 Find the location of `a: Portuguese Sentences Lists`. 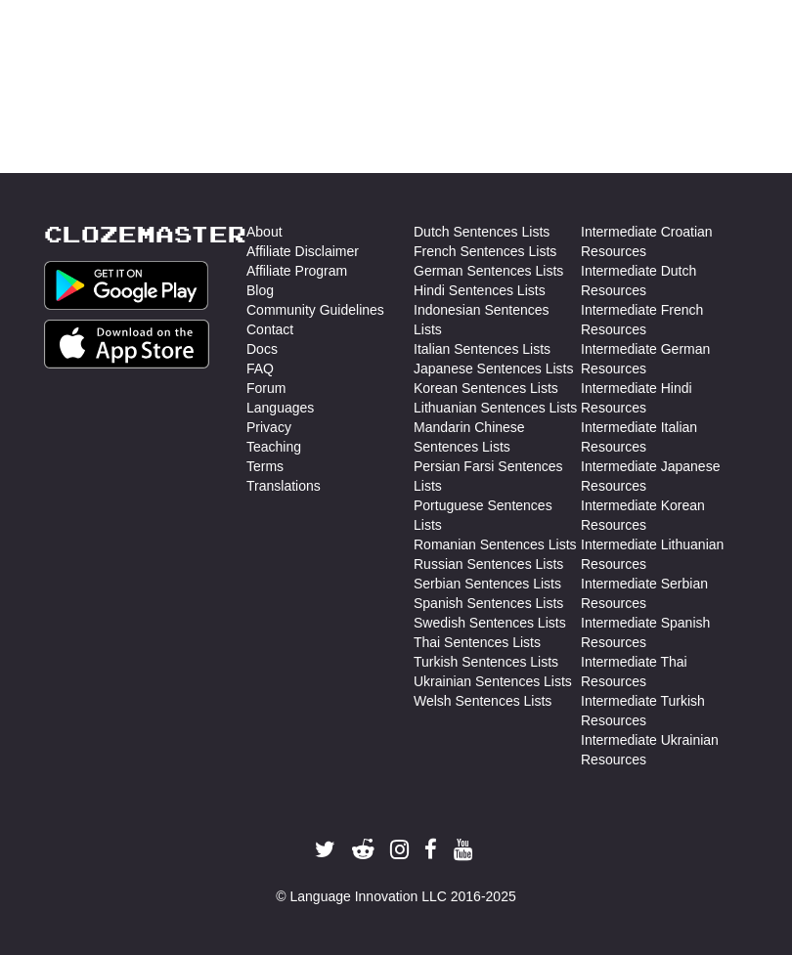

a: Portuguese Sentences Lists is located at coordinates (497, 515).